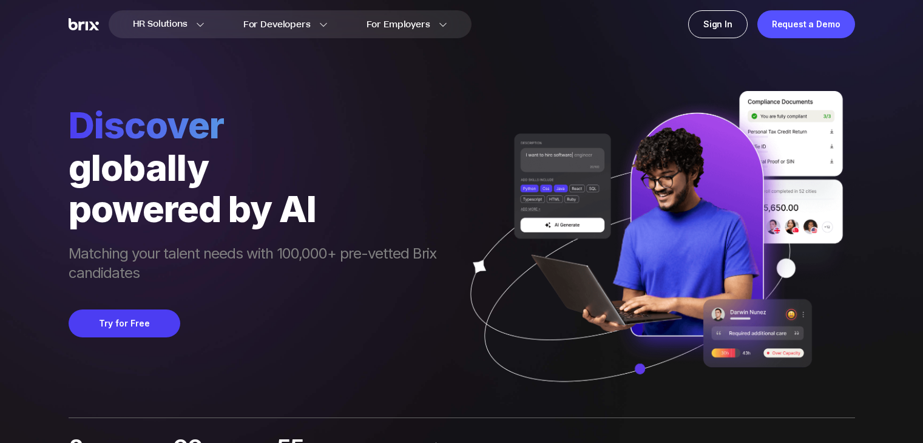 The height and width of the screenshot is (443, 923). What do you see at coordinates (652, 254) in the screenshot?
I see `img: ai generate` at bounding box center [652, 254].